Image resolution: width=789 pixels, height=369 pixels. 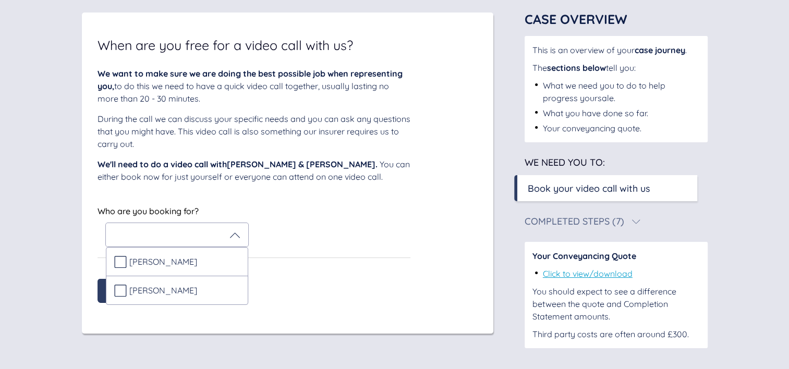 I want to click on span: sections below, so click(x=576, y=68).